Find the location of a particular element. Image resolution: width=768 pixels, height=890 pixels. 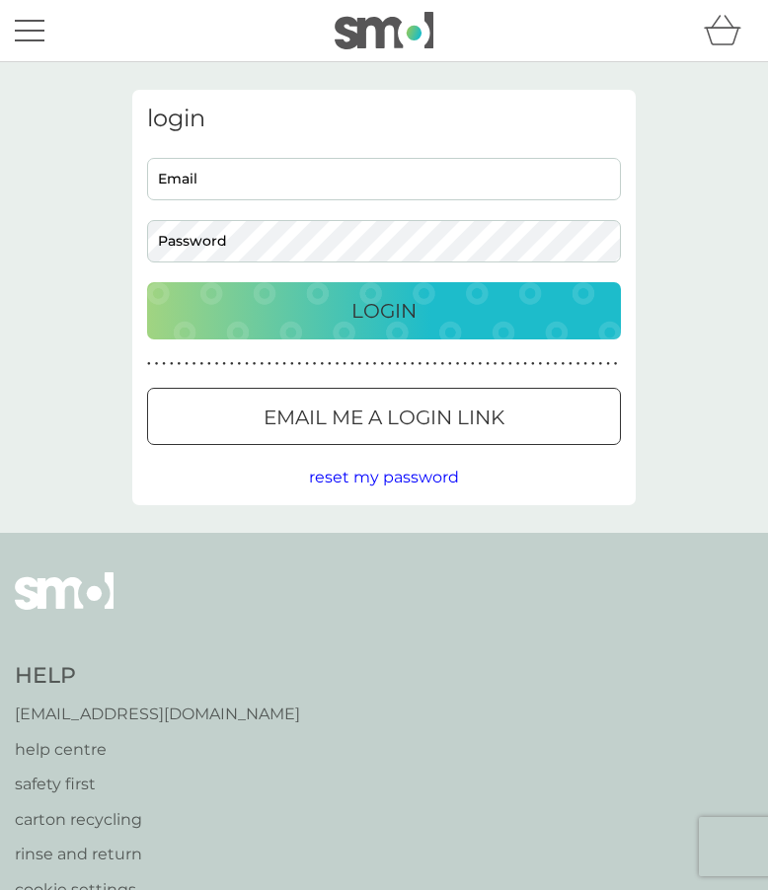

p: help centre is located at coordinates (157, 750).